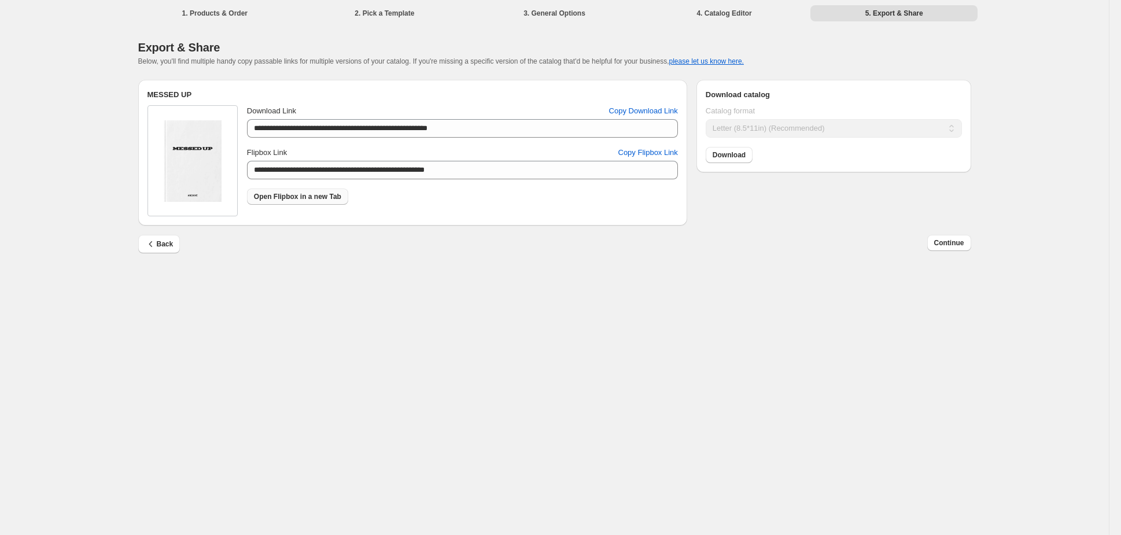  Describe the element at coordinates (729, 155) in the screenshot. I see `span: Download` at that location.